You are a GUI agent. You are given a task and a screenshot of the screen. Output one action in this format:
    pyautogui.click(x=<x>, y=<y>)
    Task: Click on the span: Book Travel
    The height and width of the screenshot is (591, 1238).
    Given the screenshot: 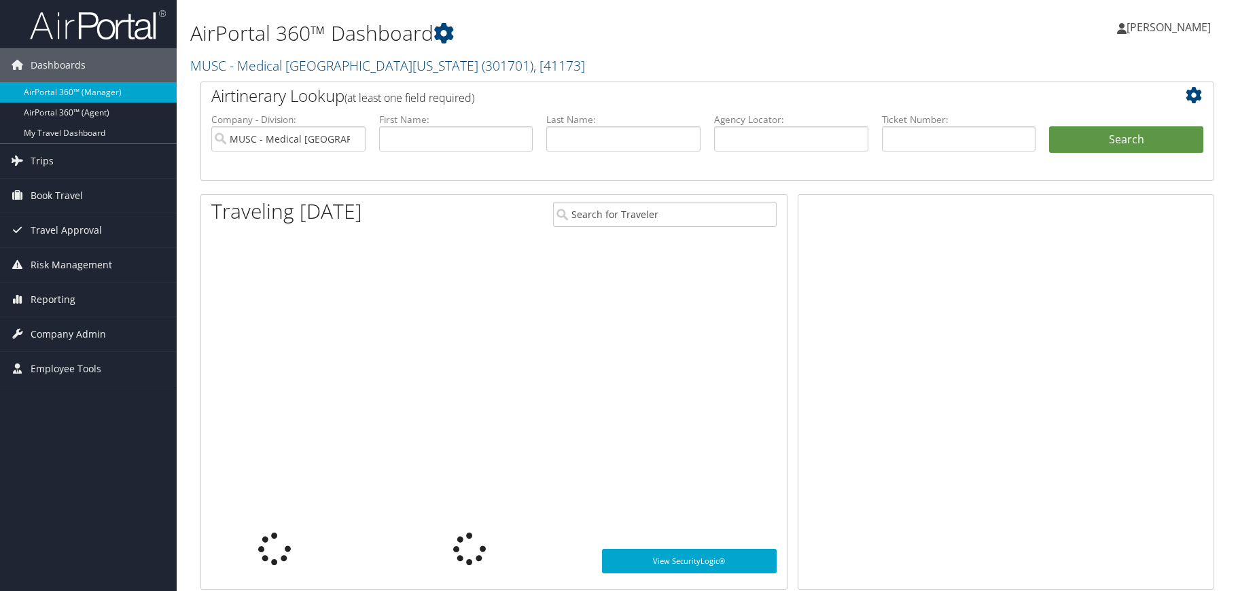 What is the action you would take?
    pyautogui.click(x=56, y=196)
    